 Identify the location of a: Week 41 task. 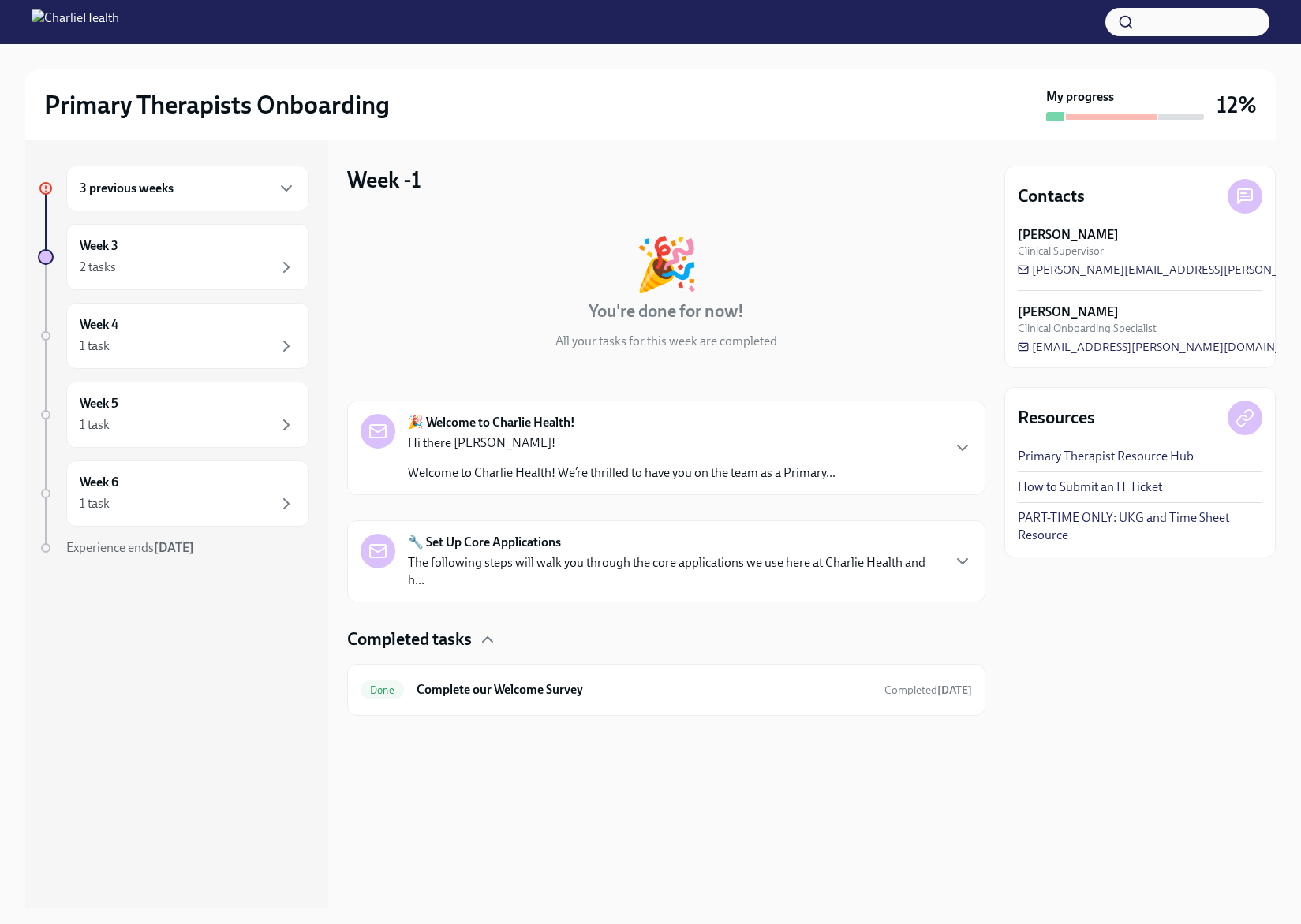
(174, 336).